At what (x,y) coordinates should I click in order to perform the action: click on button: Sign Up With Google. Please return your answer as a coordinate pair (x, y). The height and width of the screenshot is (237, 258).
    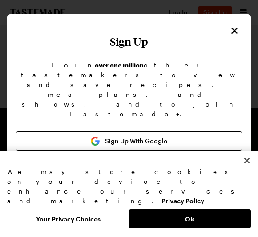
    Looking at the image, I should click on (129, 141).